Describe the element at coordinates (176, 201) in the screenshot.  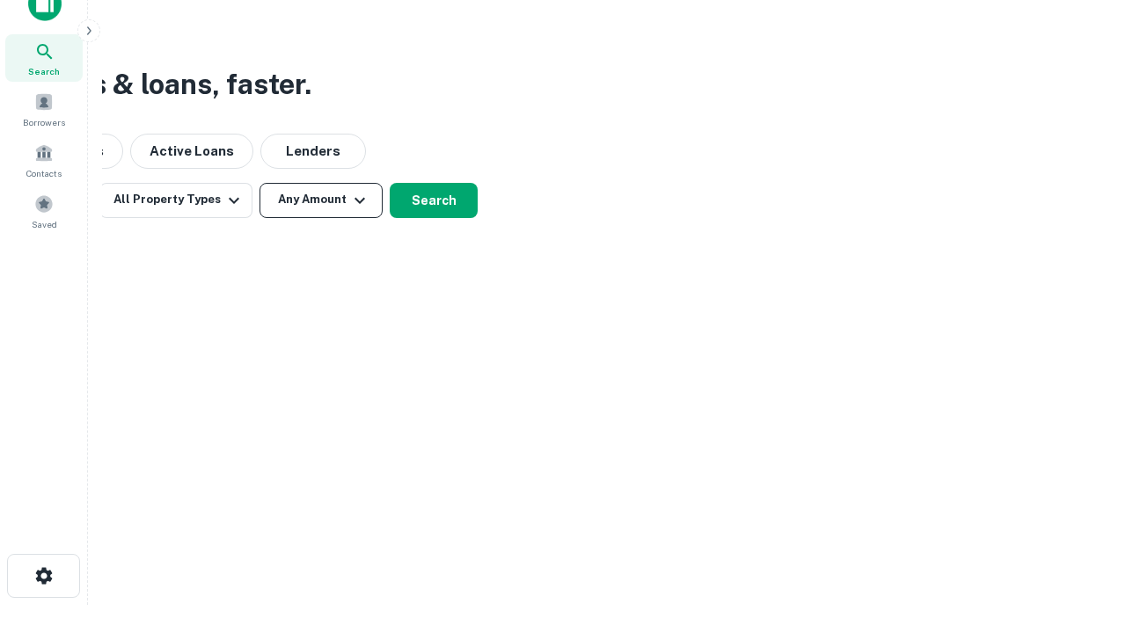
I see `button: All Property Types` at that location.